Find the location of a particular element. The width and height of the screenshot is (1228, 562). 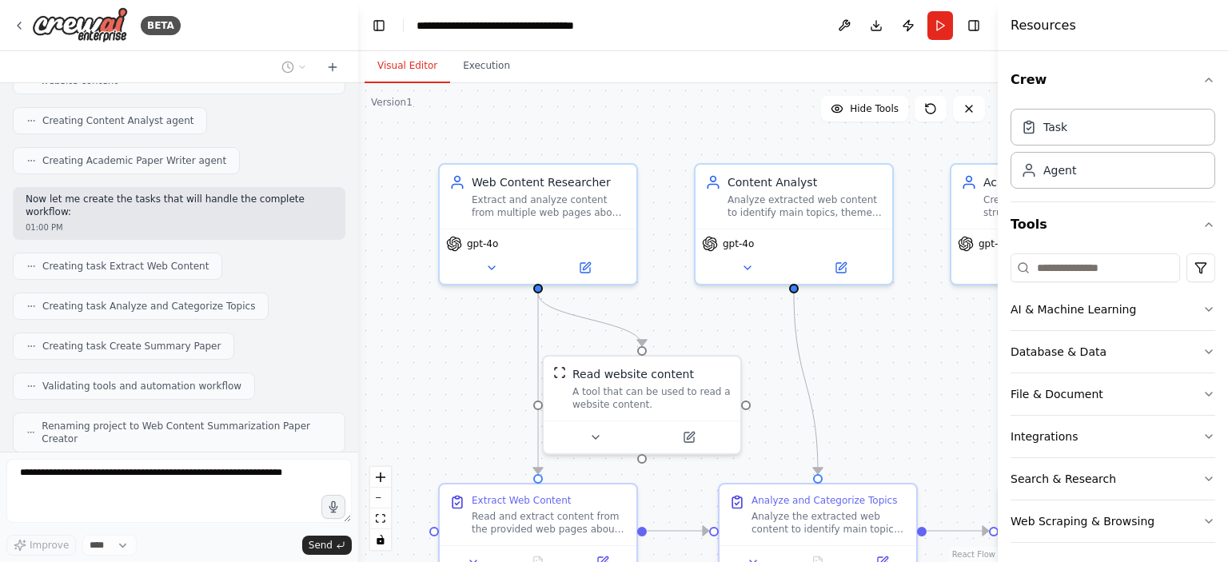

img: ScrapeWebsiteTool is located at coordinates (560, 373).